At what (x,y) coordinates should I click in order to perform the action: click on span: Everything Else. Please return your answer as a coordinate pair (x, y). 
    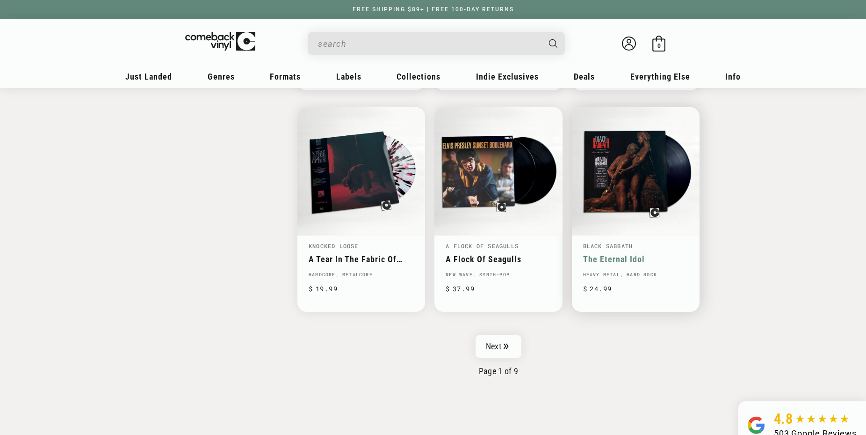
    Looking at the image, I should click on (661, 76).